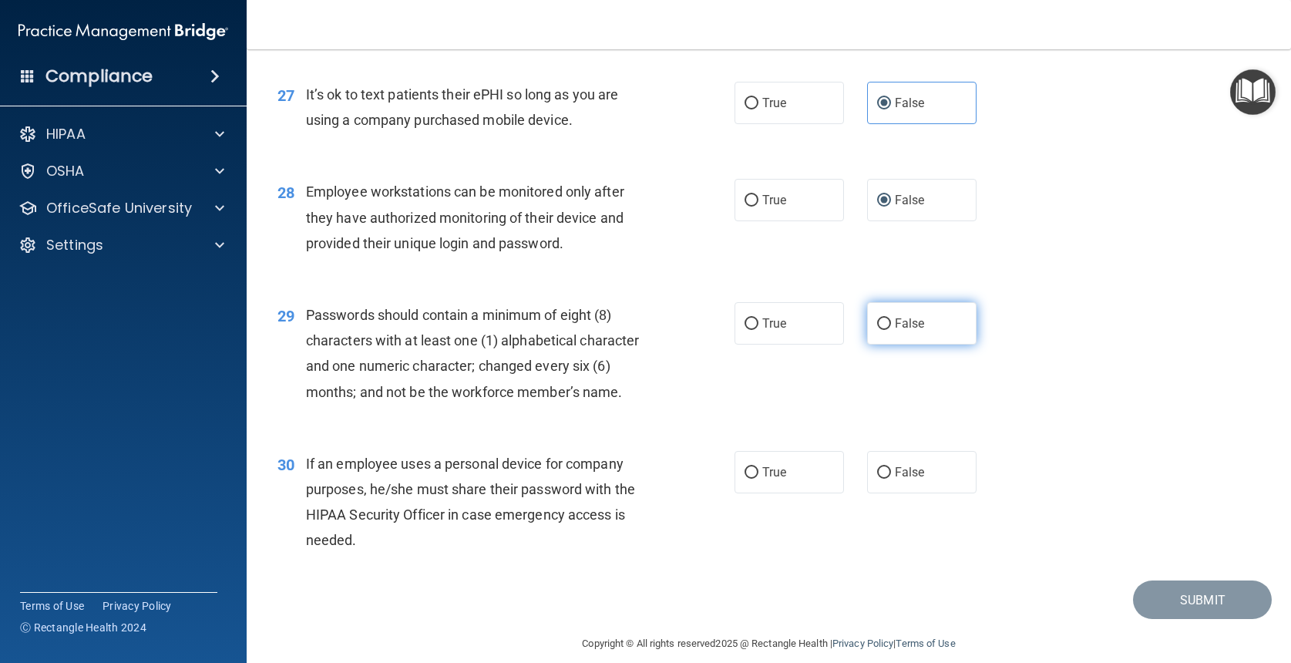 This screenshot has width=1291, height=663. Describe the element at coordinates (286, 96) in the screenshot. I see `span: 27` at that location.